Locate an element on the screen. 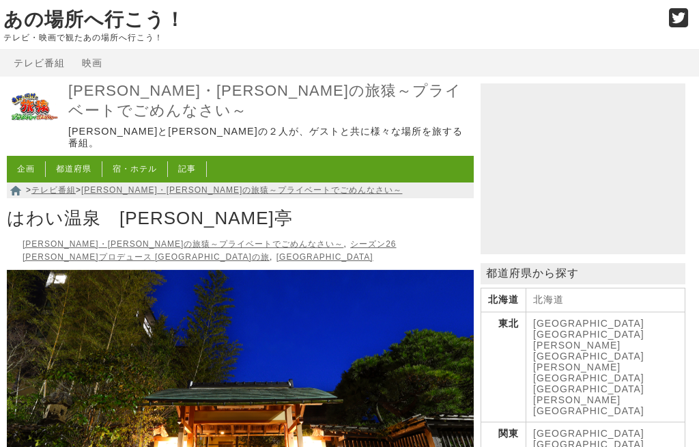 Image resolution: width=699 pixels, height=447 pixels. a: 東野・岡村の旅猿～プライベートでごめんなさい～ is located at coordinates (34, 130).